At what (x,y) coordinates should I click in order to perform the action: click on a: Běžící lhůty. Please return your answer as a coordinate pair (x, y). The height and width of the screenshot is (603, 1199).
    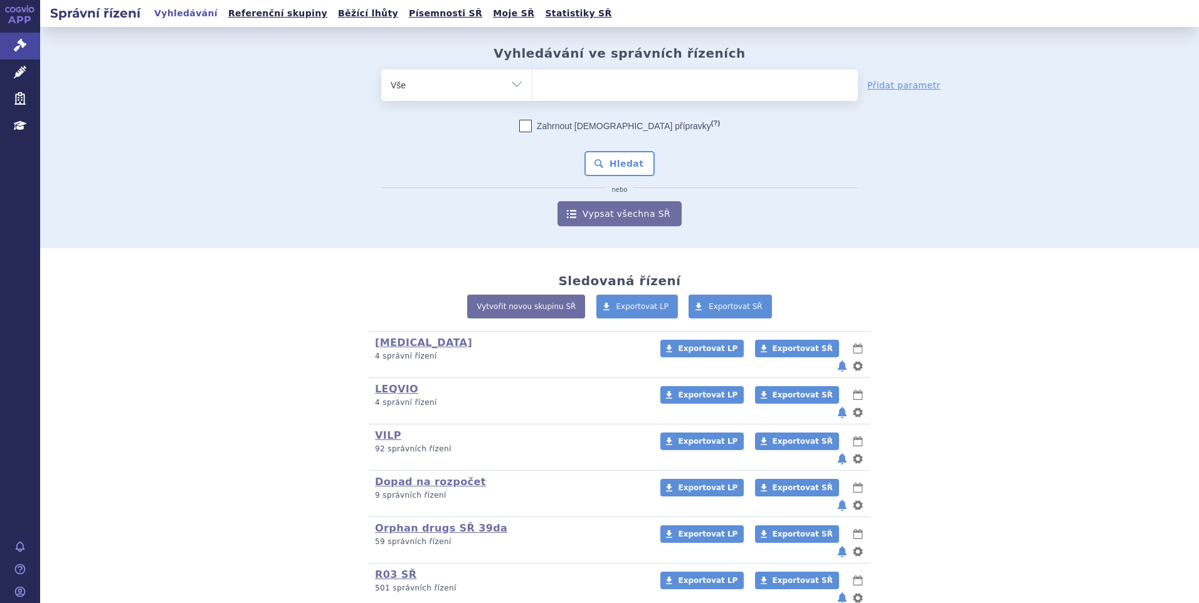
    Looking at the image, I should click on (368, 13).